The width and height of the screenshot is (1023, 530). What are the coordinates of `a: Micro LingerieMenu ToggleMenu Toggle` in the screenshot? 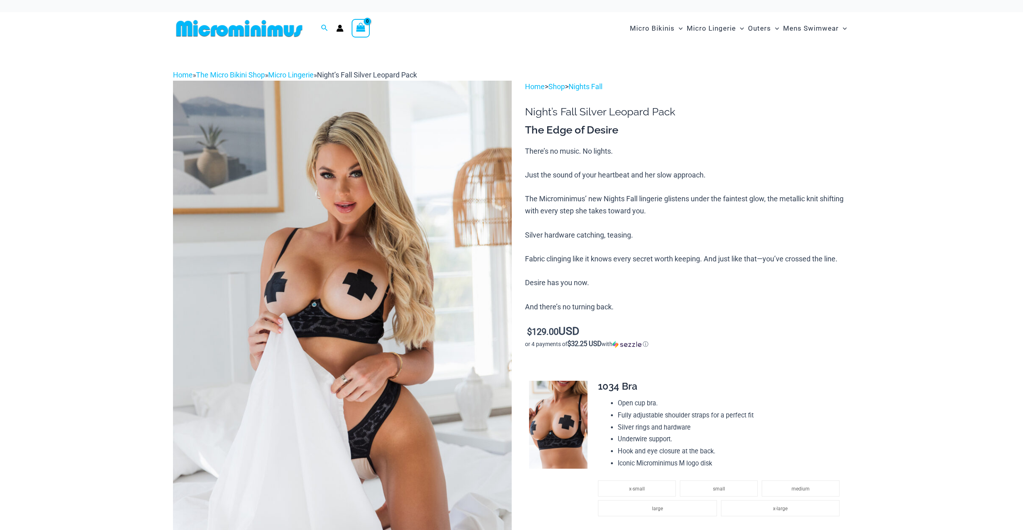 It's located at (715, 28).